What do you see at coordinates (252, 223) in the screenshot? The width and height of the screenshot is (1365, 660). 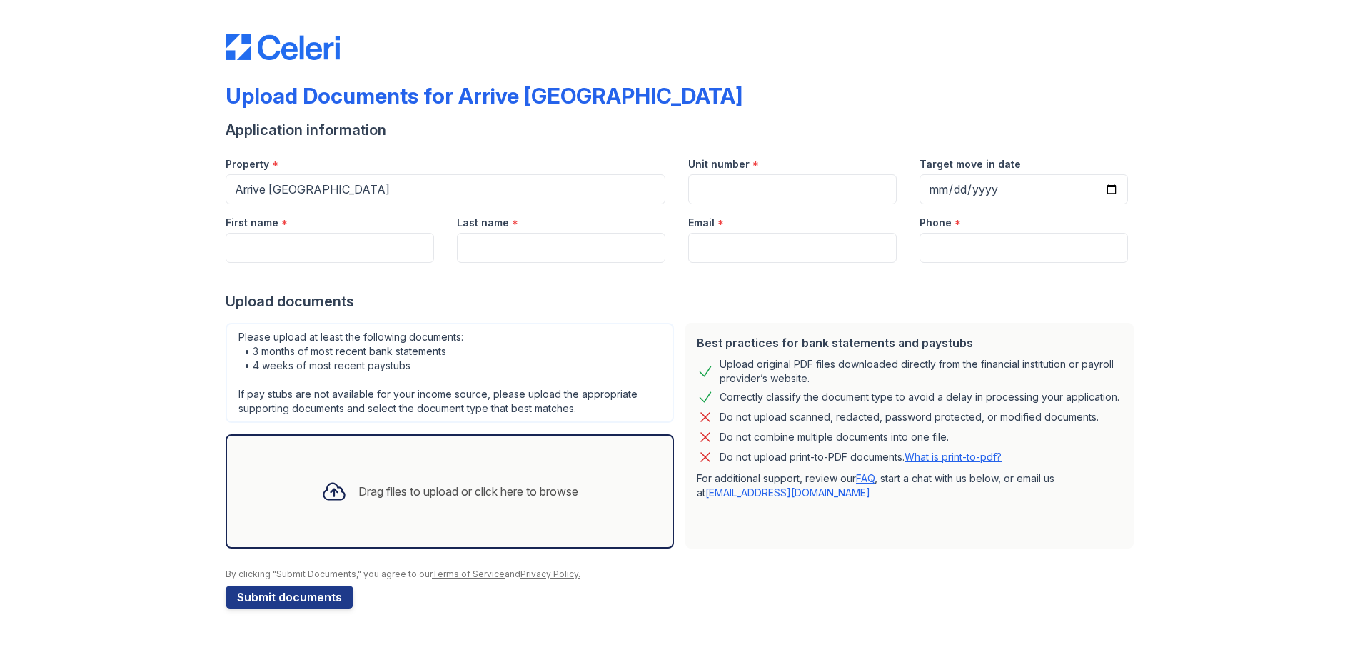 I see `label: First name` at bounding box center [252, 223].